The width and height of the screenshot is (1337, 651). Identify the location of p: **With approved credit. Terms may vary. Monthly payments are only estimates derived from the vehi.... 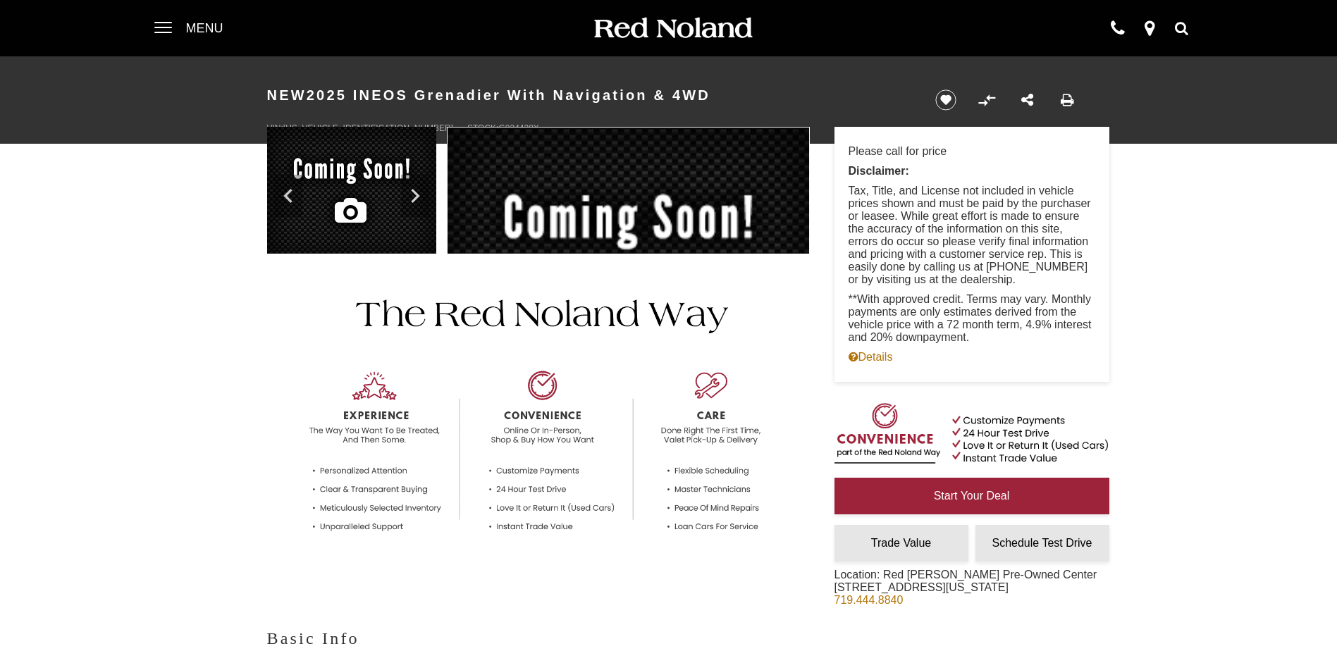
(972, 318).